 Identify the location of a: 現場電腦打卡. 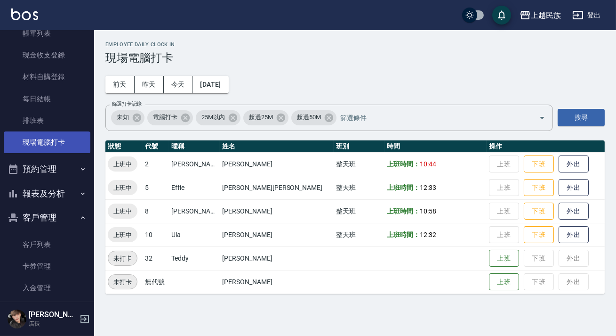
(47, 142).